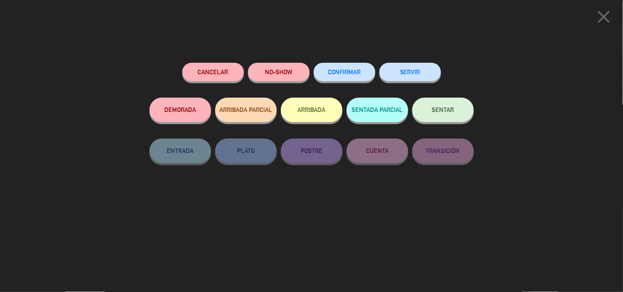 Image resolution: width=623 pixels, height=292 pixels. I want to click on button: ENTRADA, so click(180, 151).